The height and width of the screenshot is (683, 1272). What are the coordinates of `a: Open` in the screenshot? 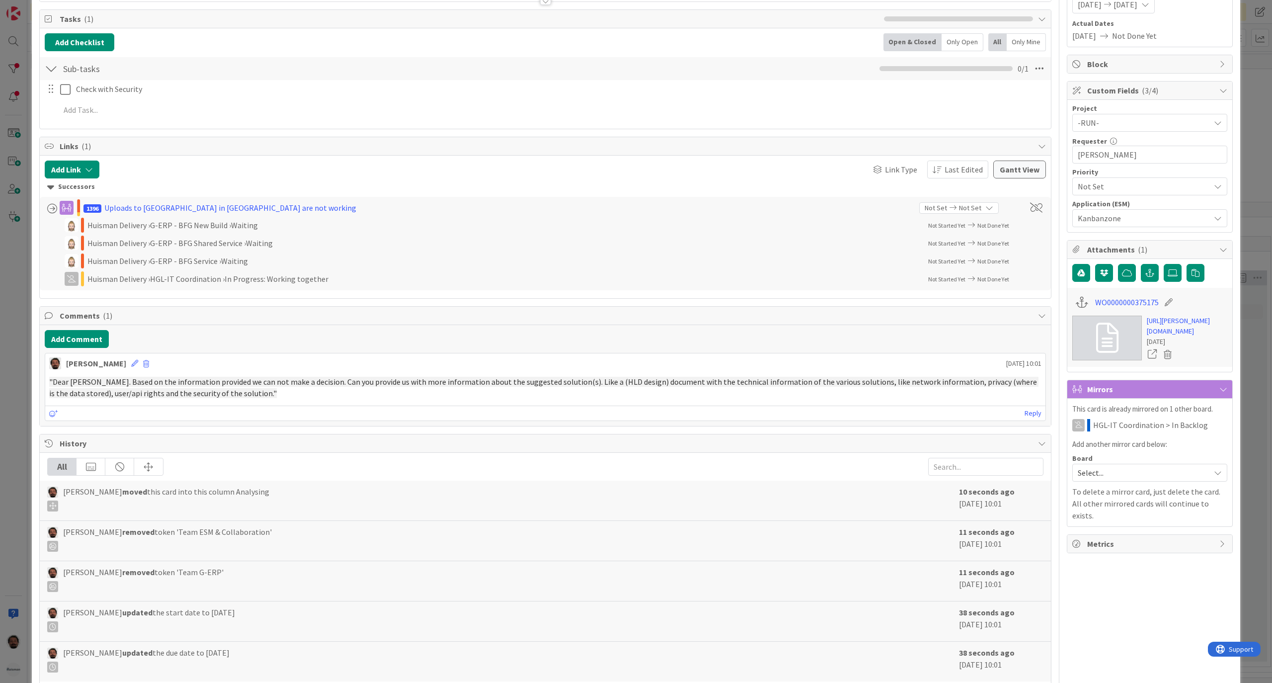 It's located at (1152, 354).